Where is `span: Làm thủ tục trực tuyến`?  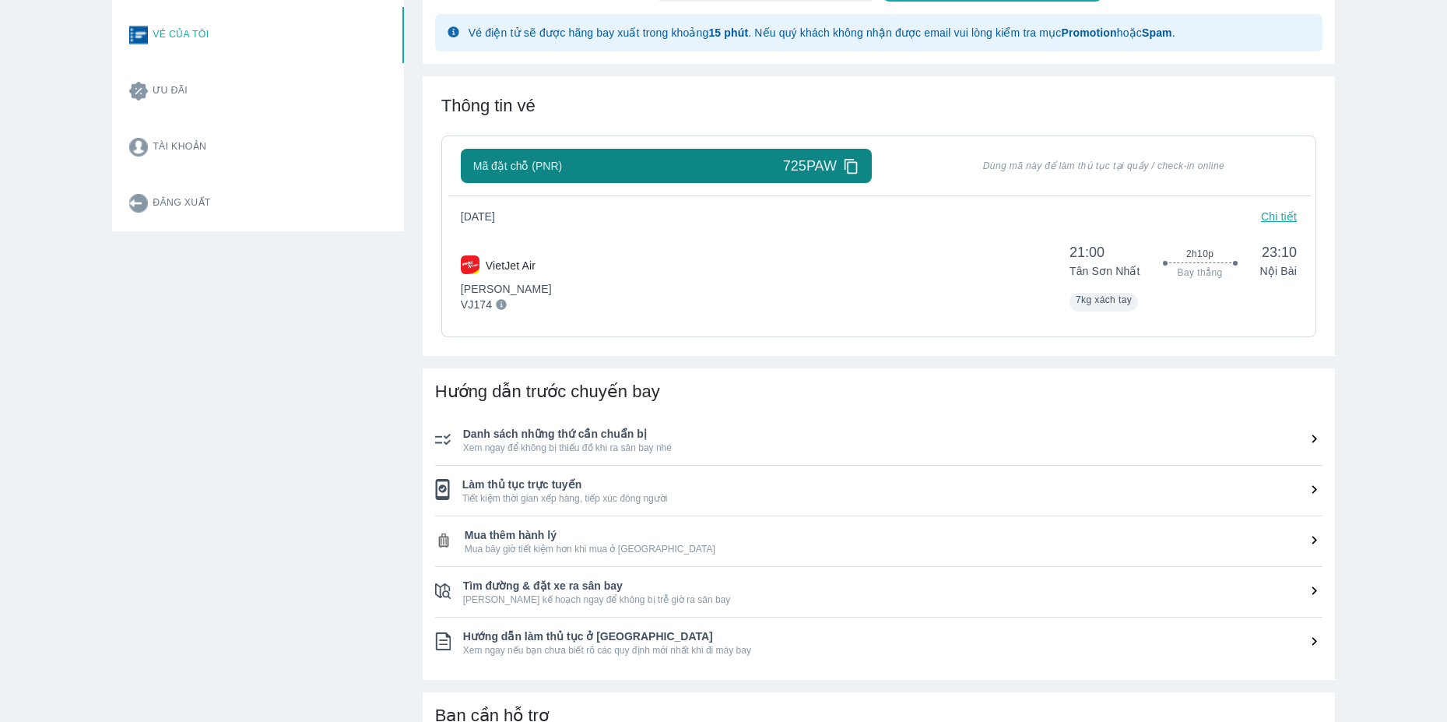 span: Làm thủ tục trực tuyến is located at coordinates (892, 484).